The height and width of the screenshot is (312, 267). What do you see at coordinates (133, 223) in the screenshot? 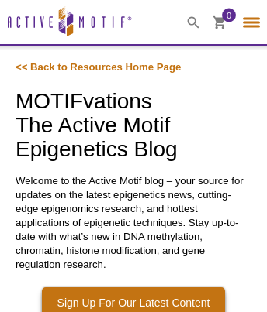
I see `p: Welcome to the Active Motif blog – your source for updates on the latest epigenetics news, cuttin...` at bounding box center [133, 223].